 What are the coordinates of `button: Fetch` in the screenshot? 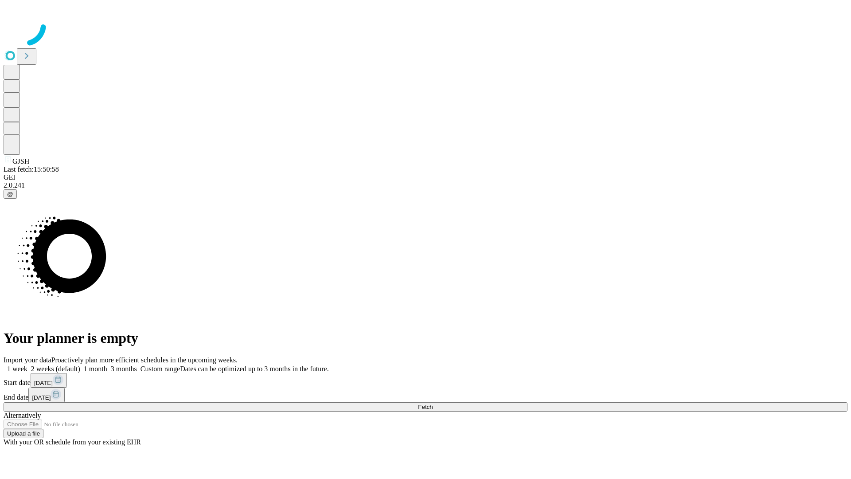 It's located at (425, 406).